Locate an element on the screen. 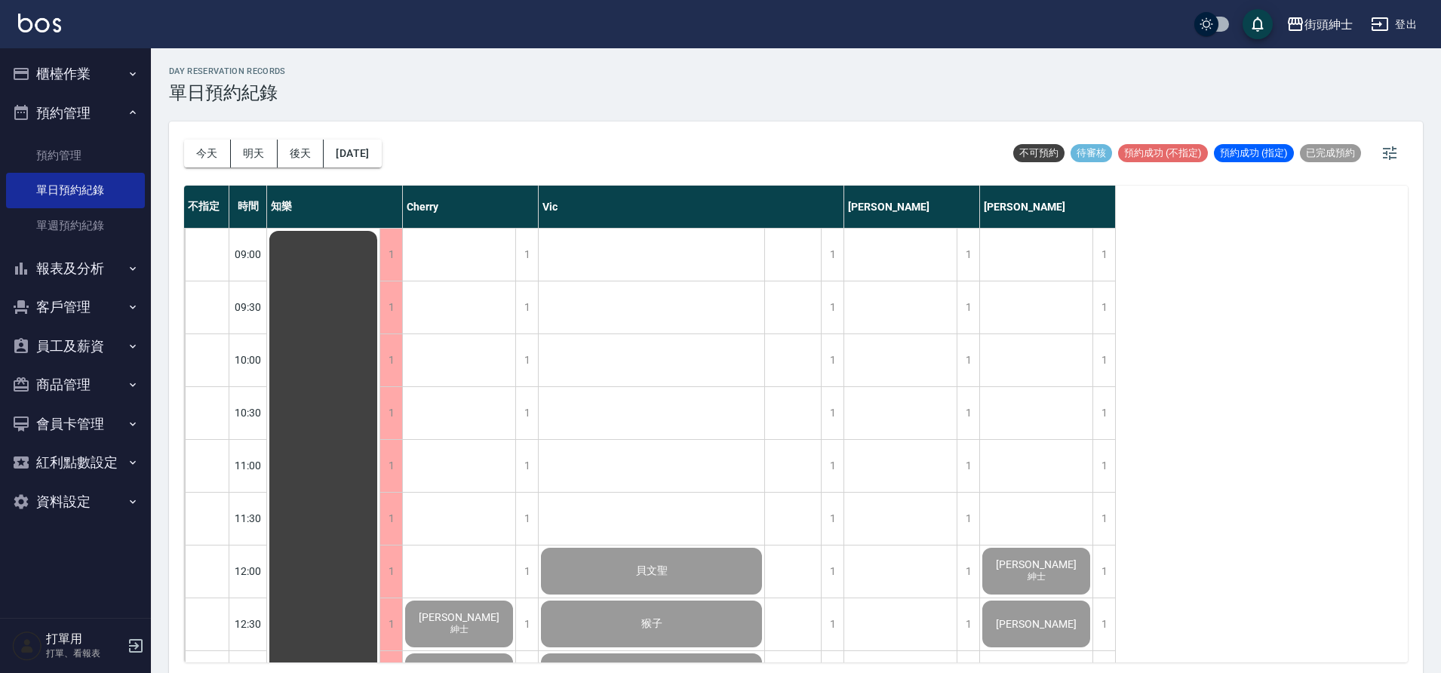 This screenshot has height=673, width=1441. a: 單日預約紀錄 is located at coordinates (75, 190).